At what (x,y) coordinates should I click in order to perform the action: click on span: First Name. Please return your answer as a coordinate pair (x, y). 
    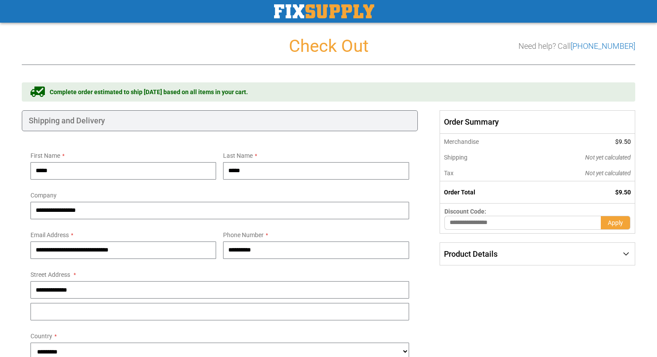
    Looking at the image, I should click on (45, 156).